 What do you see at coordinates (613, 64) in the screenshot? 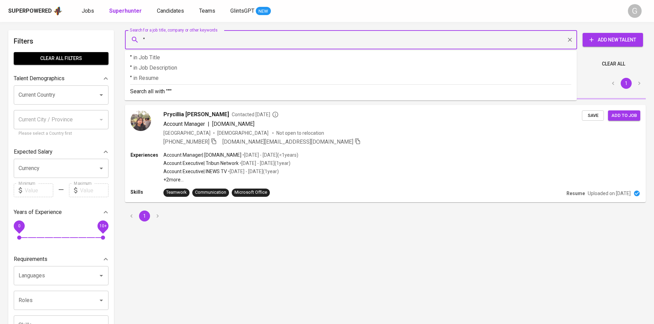
I see `span: Clear All` at bounding box center [613, 64].